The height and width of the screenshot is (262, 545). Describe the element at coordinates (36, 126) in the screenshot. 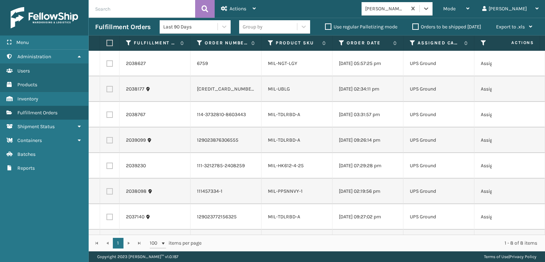

I see `span: Shipment Status` at that location.